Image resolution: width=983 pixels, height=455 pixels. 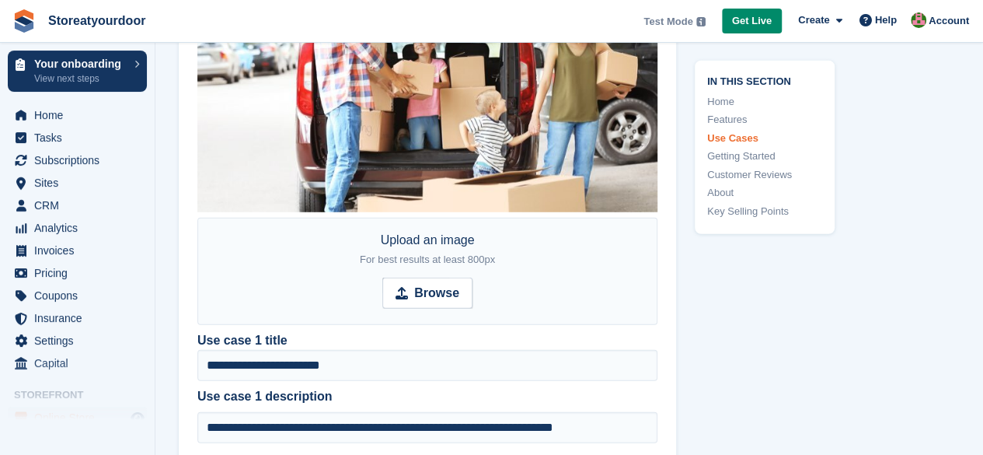 I want to click on span: Coupons, so click(x=81, y=295).